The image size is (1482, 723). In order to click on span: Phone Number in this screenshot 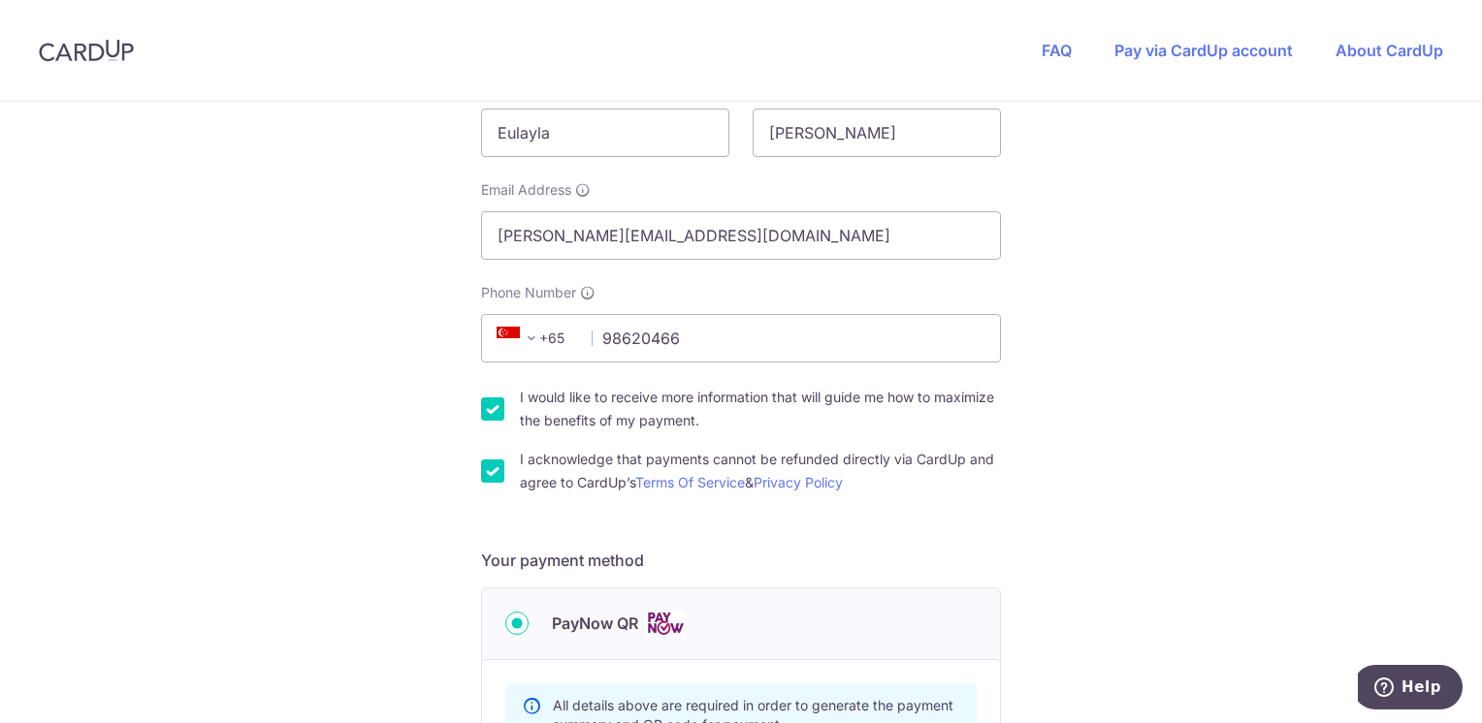, I will do `click(529, 293)`.